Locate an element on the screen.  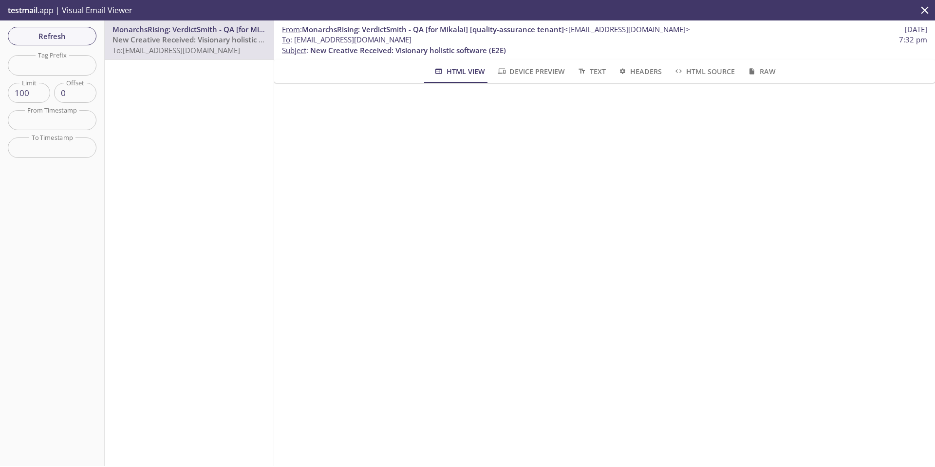
span: testmail is located at coordinates (22, 10).